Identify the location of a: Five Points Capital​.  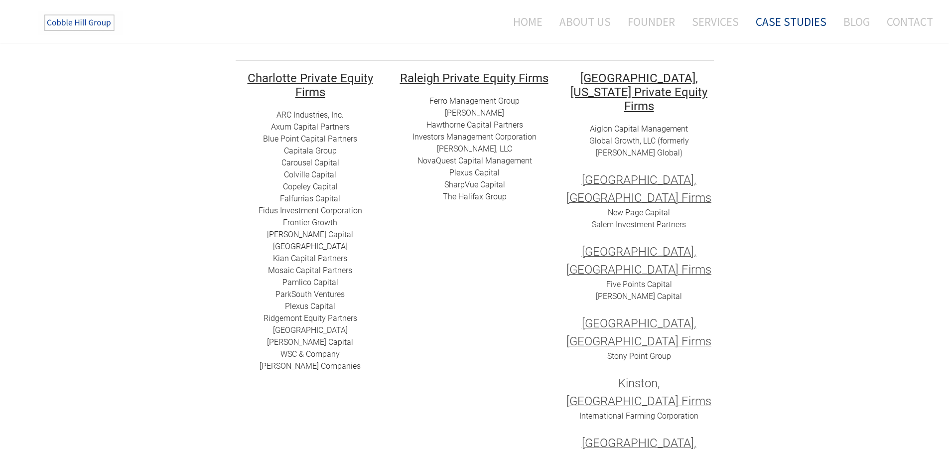
(639, 284).